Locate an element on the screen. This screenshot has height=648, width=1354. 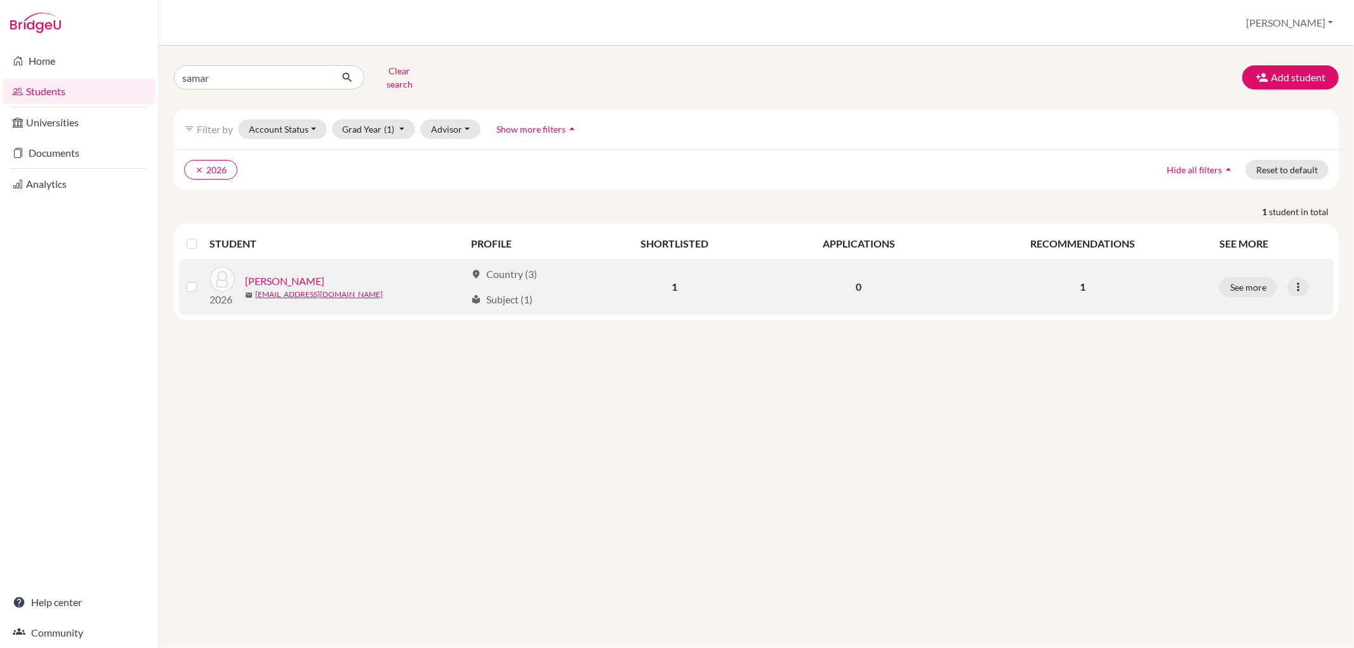
a: Analytics is located at coordinates (79, 184).